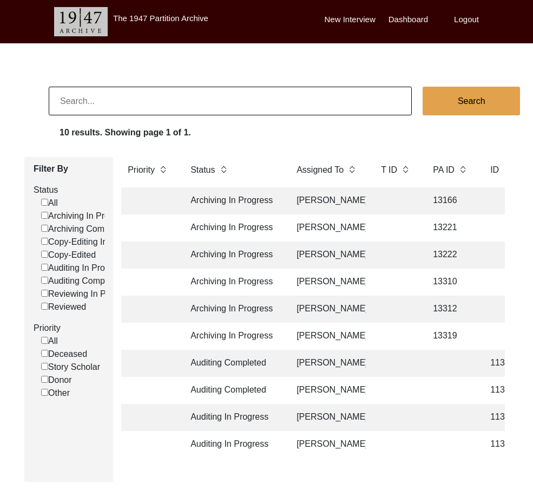 This screenshot has width=533, height=489. What do you see at coordinates (56, 380) in the screenshot?
I see `label: Donor` at bounding box center [56, 380].